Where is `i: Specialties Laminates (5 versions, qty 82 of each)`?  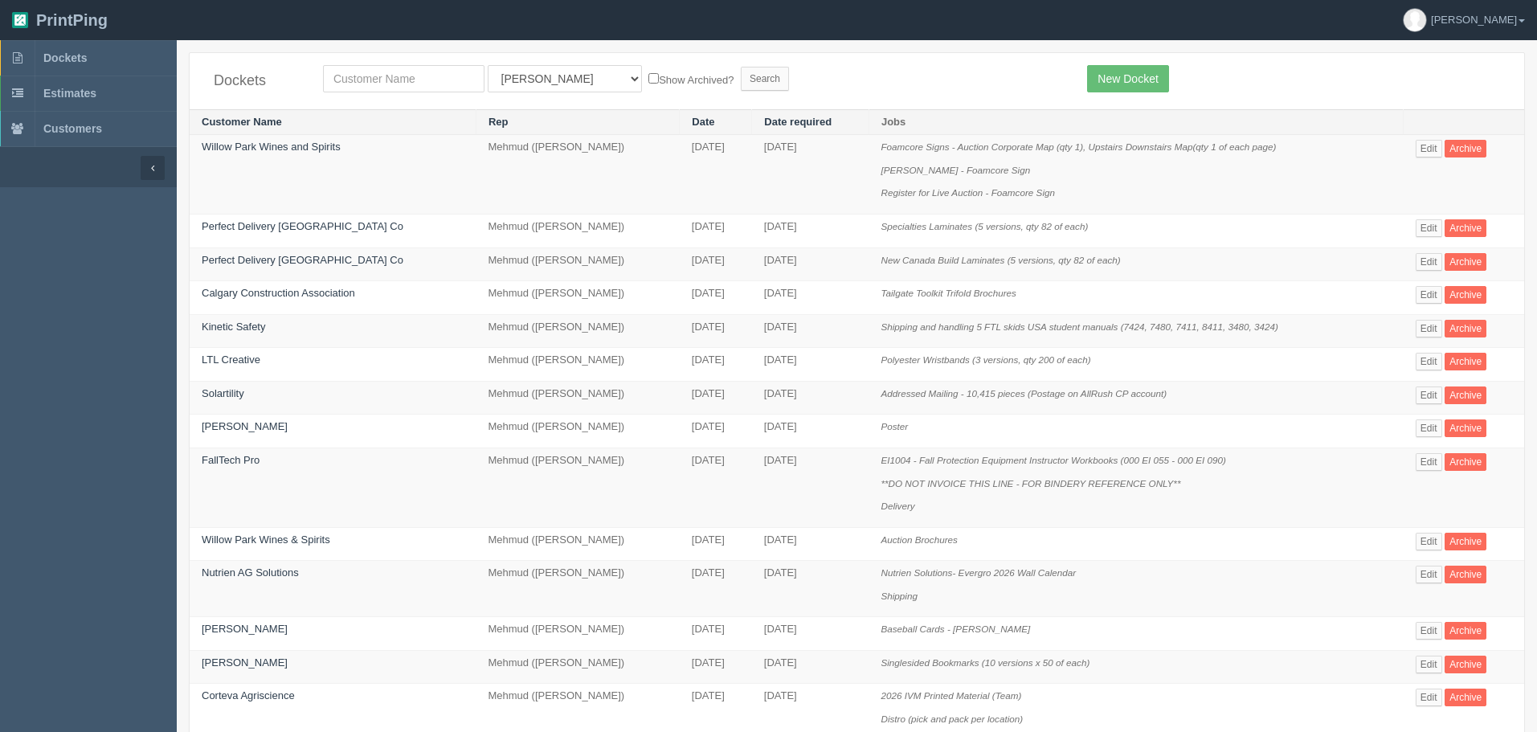
i: Specialties Laminates (5 versions, qty 82 of each) is located at coordinates (985, 226).